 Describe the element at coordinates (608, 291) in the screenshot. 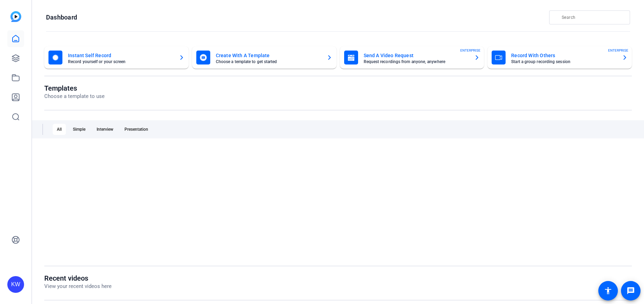

I see `mat-icon: accessibility` at that location.